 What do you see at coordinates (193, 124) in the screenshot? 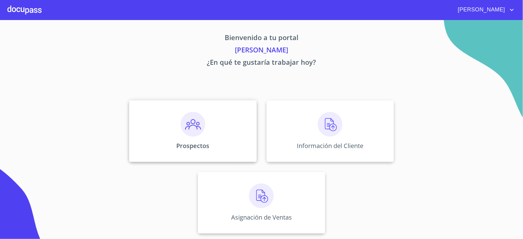
I see `img: prospectos.png` at bounding box center [193, 124].